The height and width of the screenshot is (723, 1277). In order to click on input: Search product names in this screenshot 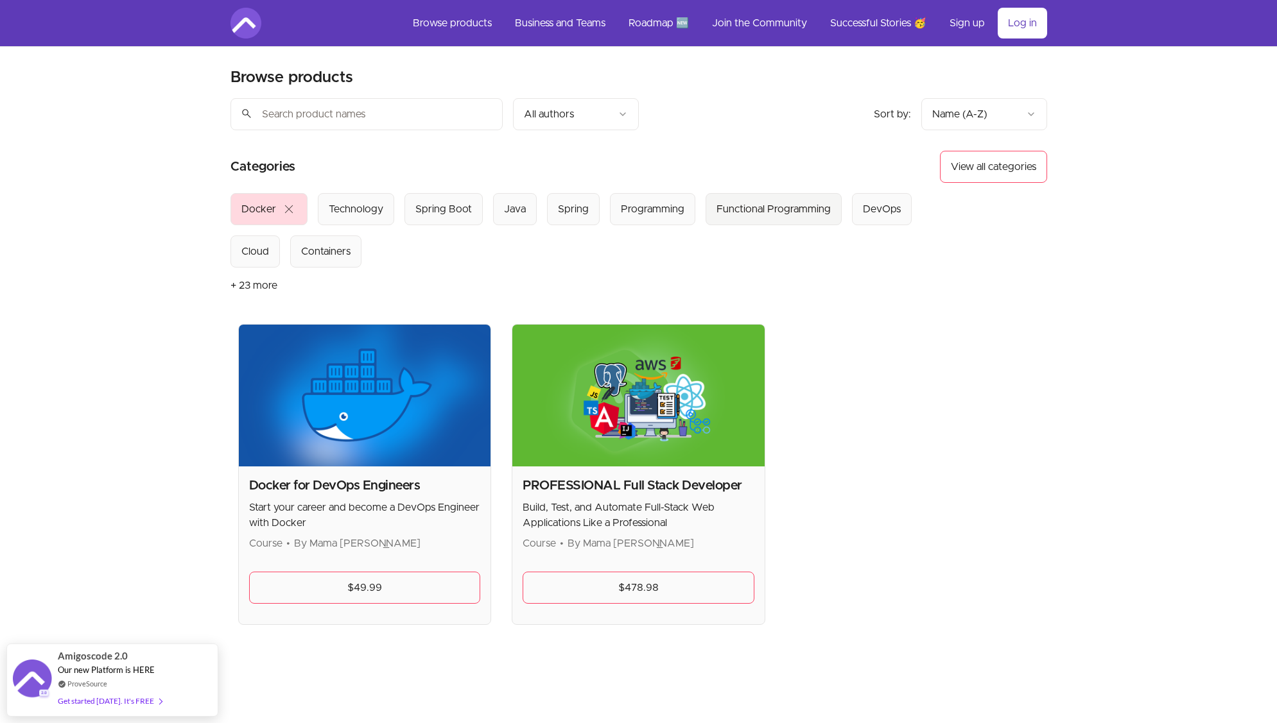, I will do `click(366, 114)`.